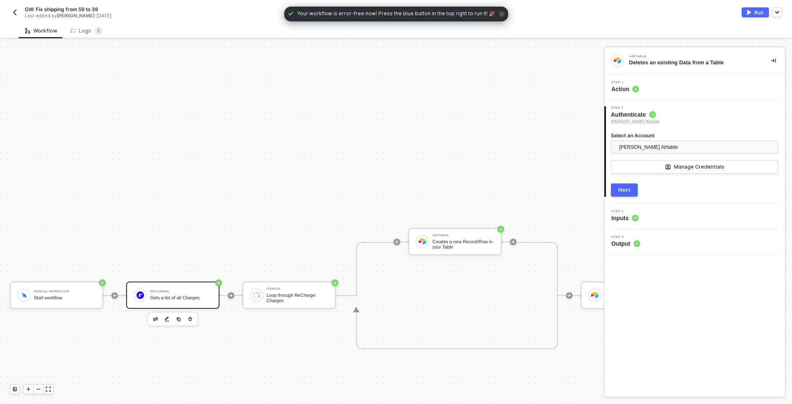 The height and width of the screenshot is (404, 792). What do you see at coordinates (699, 167) in the screenshot?
I see `div: Manage Credentials` at bounding box center [699, 167].